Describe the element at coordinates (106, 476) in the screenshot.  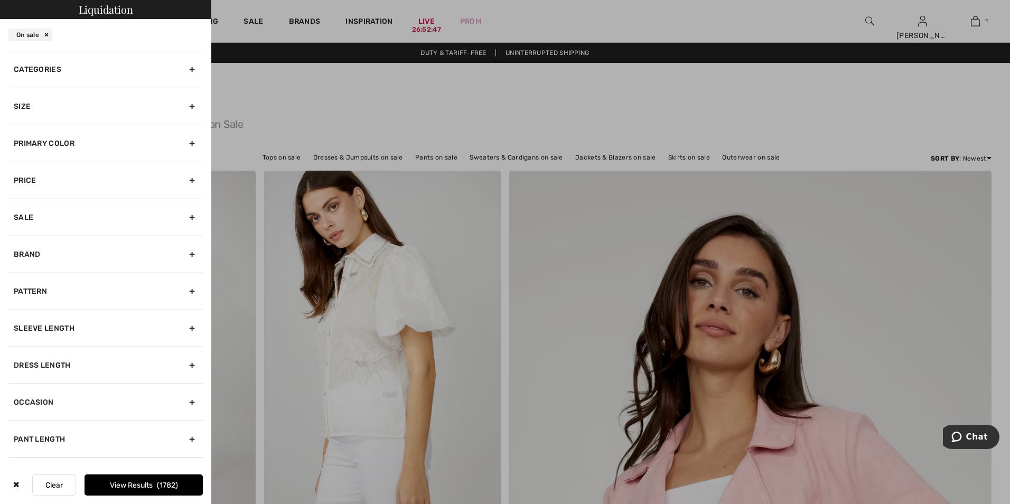
I see `div: Pant Fit` at that location.